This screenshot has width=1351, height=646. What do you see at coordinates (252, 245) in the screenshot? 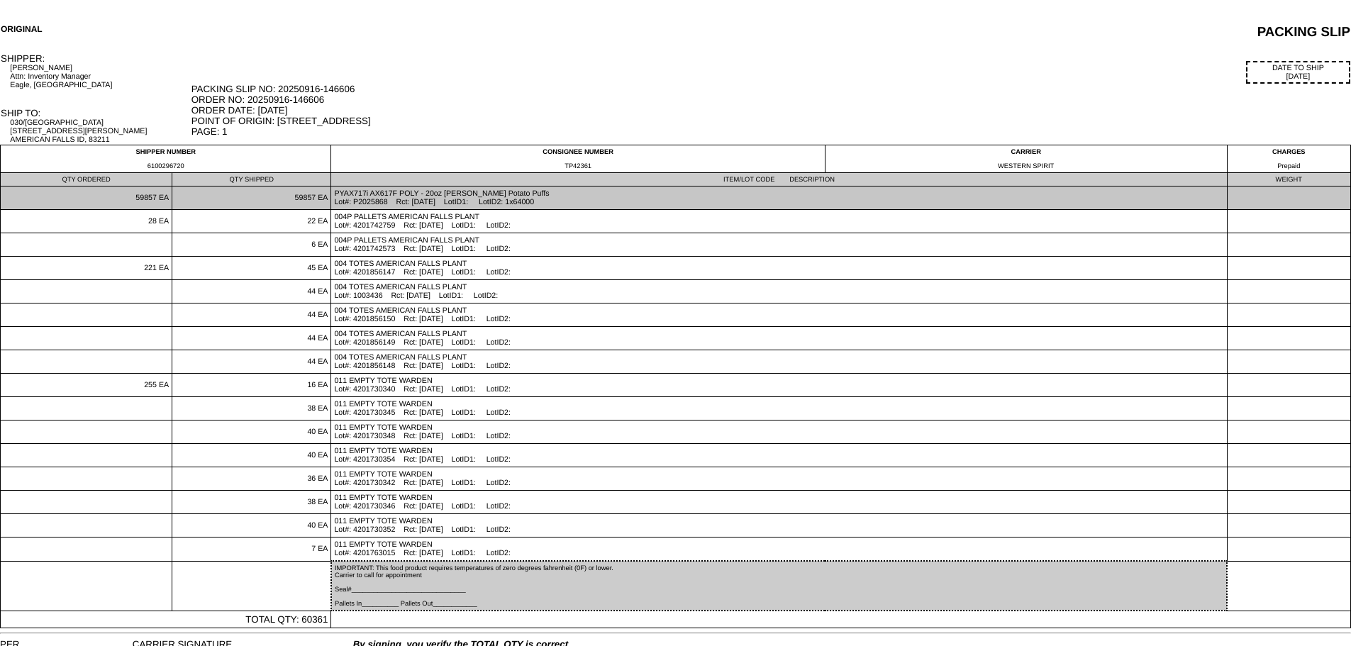
I see `td: 6 EA` at bounding box center [252, 245].